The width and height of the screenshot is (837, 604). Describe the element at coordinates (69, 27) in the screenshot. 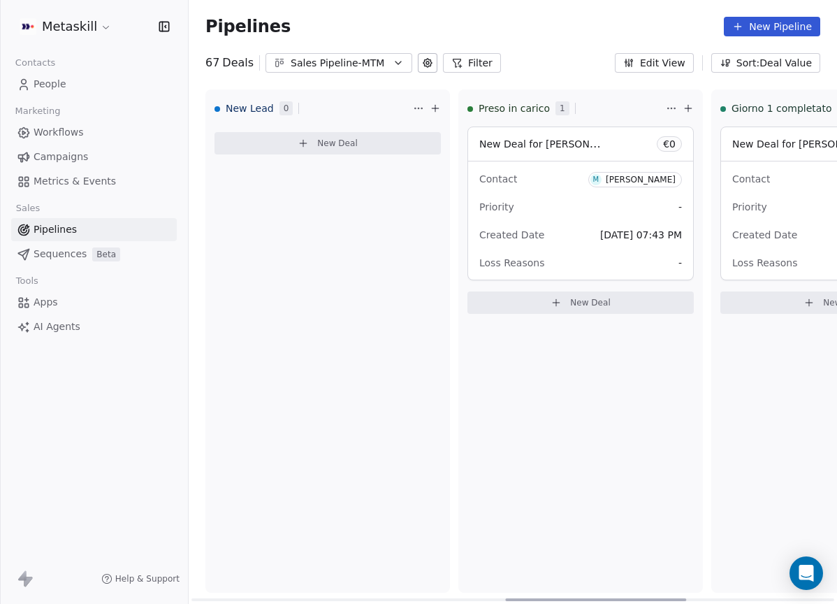

I see `span: Metaskill` at that location.